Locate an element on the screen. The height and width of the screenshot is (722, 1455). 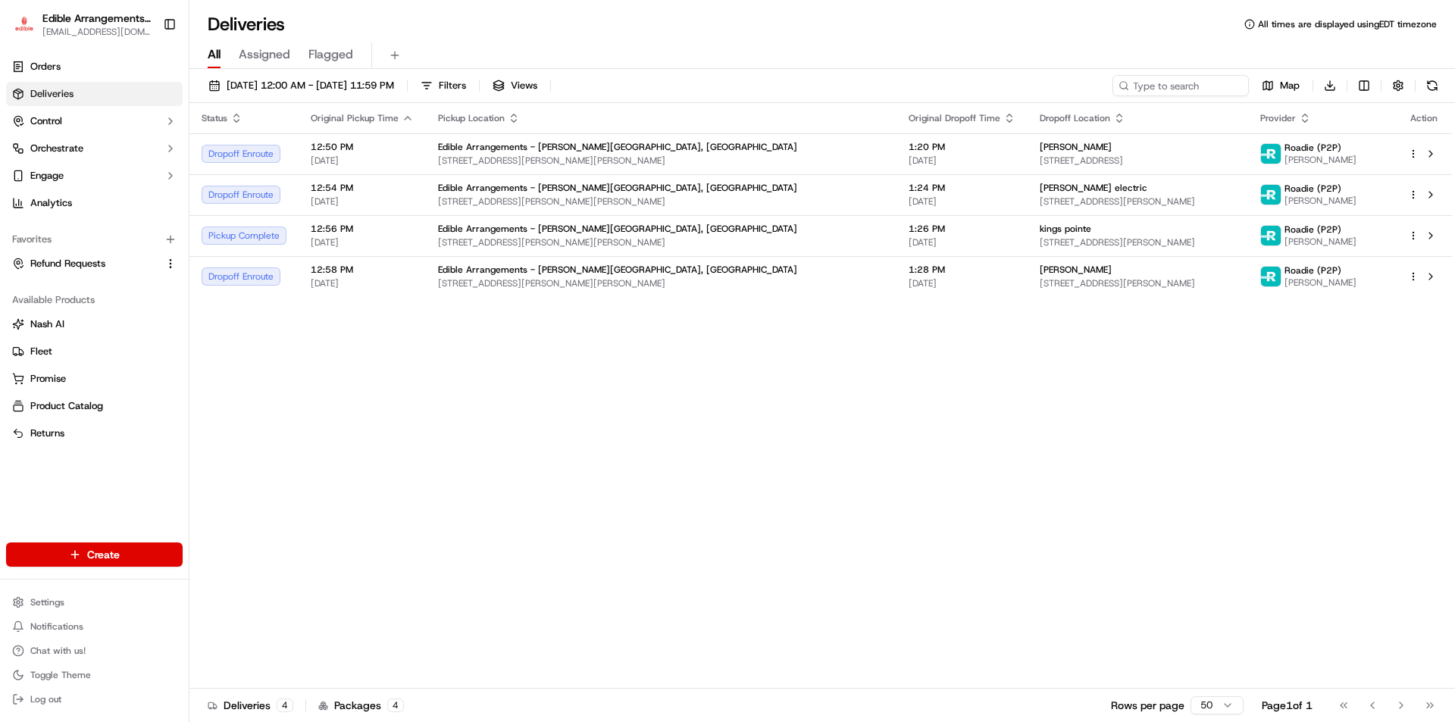
span: 1:26 PM is located at coordinates (961, 229).